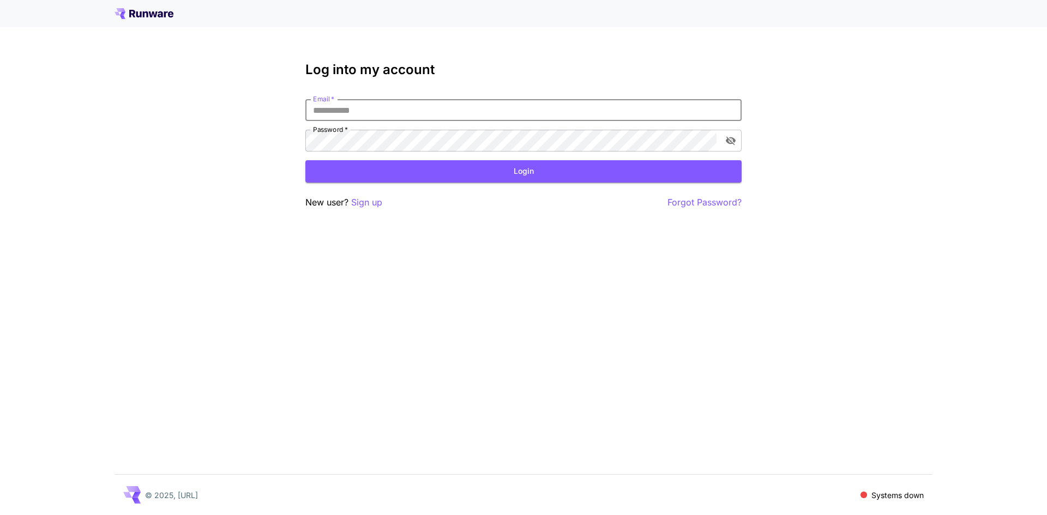  Describe the element at coordinates (731, 141) in the screenshot. I see `button: toggle password visibility` at that location.